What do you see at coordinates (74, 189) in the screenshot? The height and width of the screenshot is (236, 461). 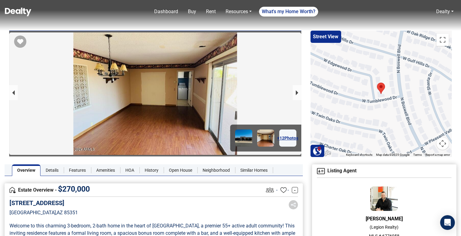 I see `span: $ 270,000` at bounding box center [74, 189].